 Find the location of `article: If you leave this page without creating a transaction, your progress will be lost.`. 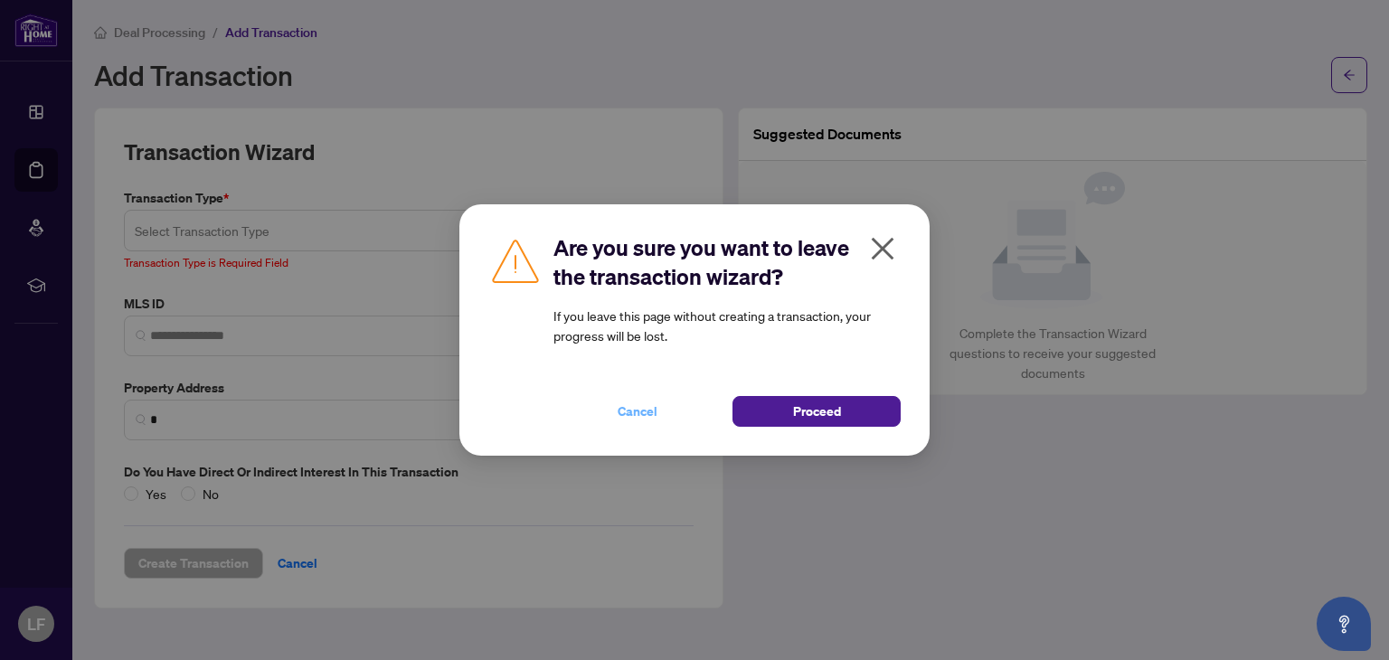

article: If you leave this page without creating a transaction, your progress will be lost. is located at coordinates (727, 326).